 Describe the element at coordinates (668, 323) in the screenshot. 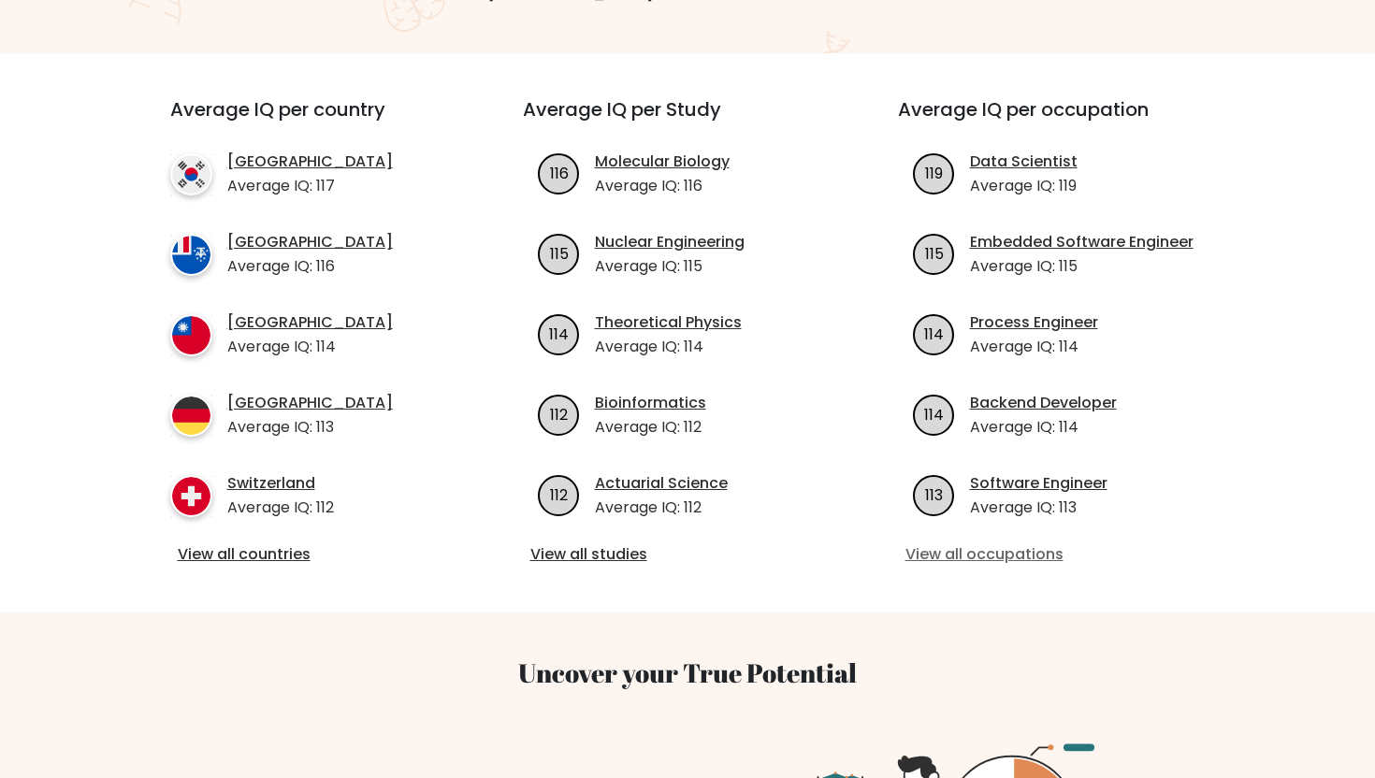

I see `a: Theoretical Physics` at that location.